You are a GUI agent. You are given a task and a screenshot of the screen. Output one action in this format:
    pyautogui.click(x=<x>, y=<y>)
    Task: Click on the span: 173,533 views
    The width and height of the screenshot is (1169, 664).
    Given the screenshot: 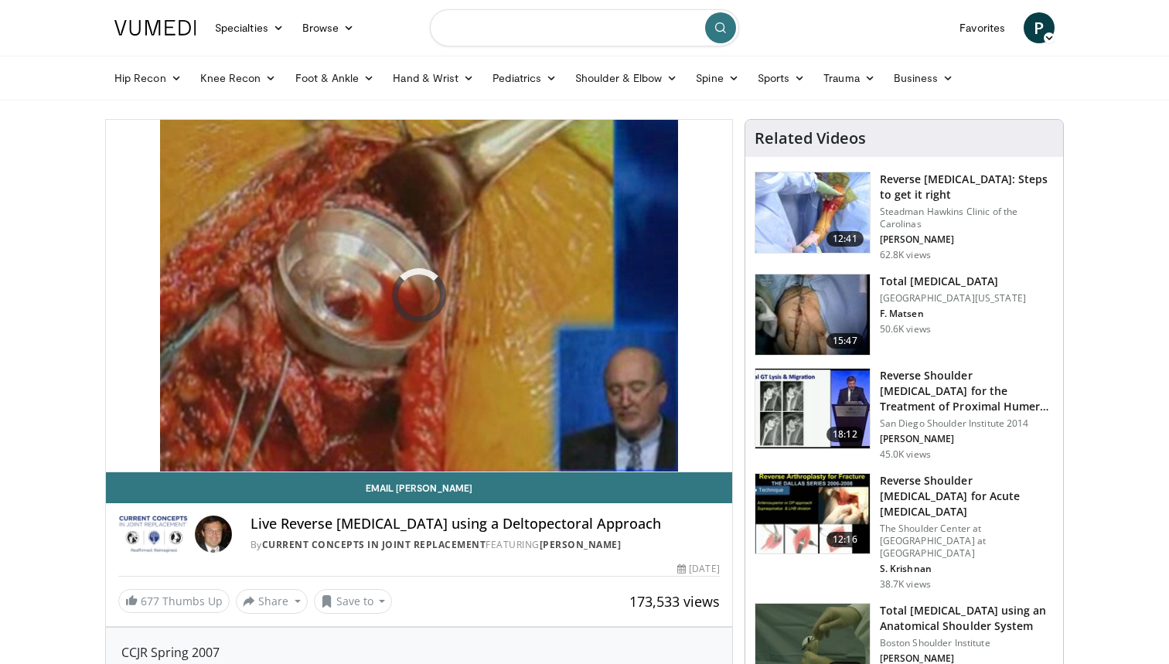 What is the action you would take?
    pyautogui.click(x=674, y=602)
    